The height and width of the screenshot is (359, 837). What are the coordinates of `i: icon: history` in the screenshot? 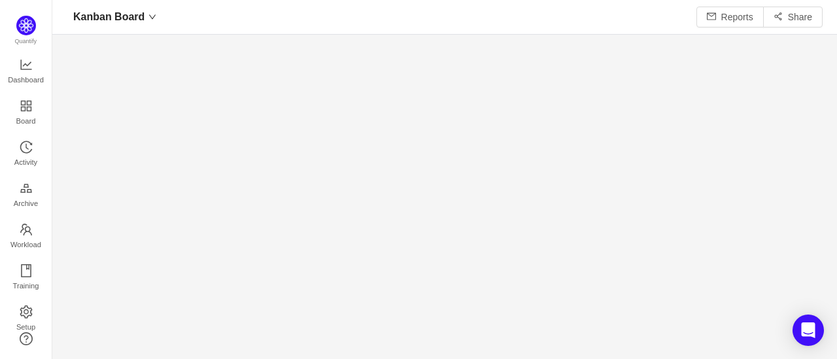 It's located at (26, 147).